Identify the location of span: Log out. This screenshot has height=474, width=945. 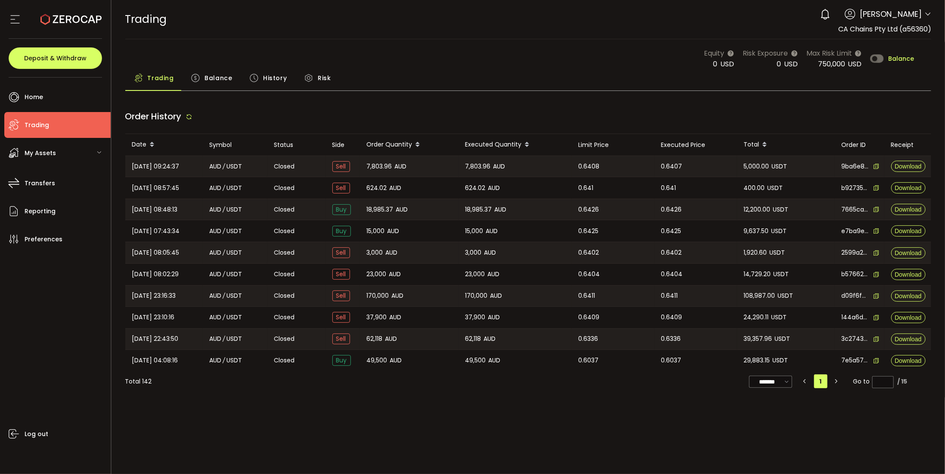
(36, 434).